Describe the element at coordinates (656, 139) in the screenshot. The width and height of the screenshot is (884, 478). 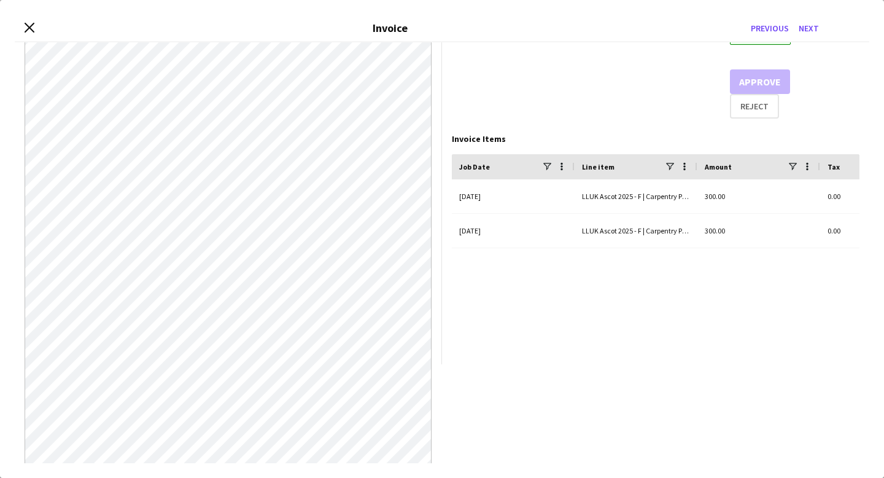
I see `div: Invoice Items` at that location.